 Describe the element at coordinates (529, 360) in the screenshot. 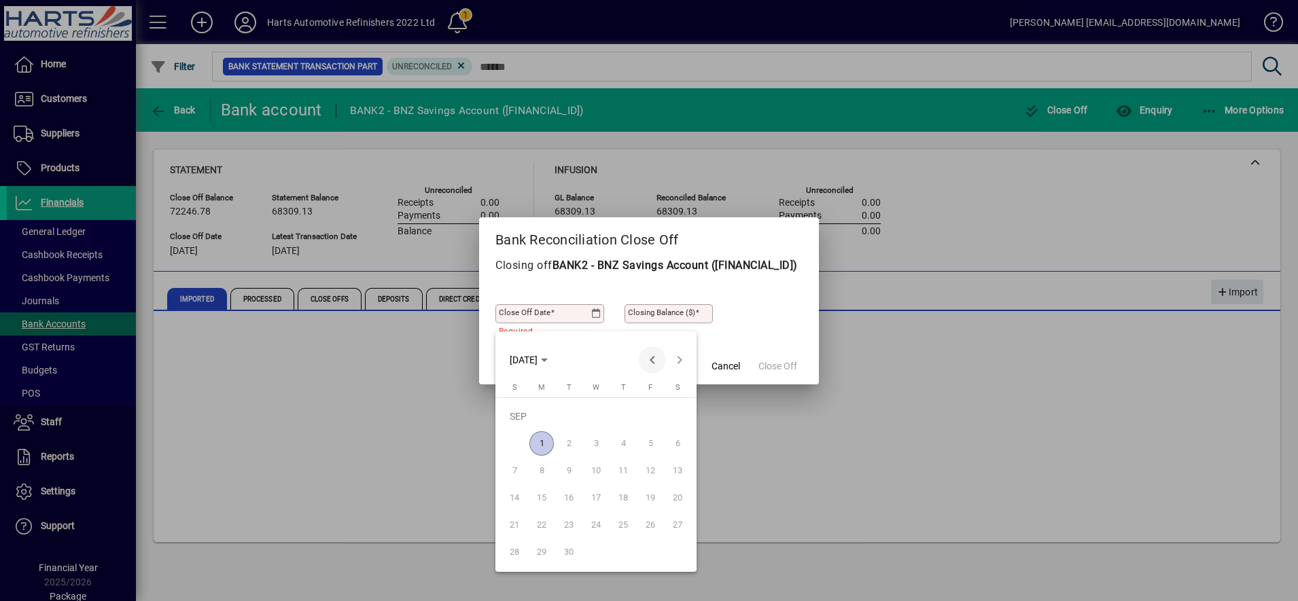

I see `button: Choose month and year` at that location.